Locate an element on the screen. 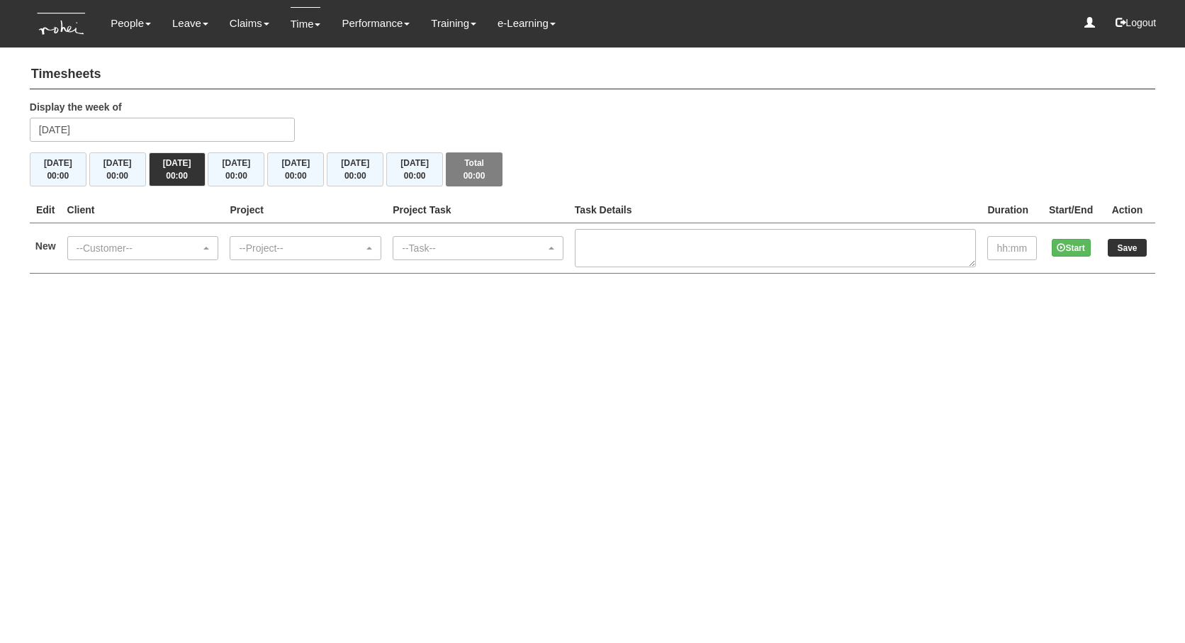 The width and height of the screenshot is (1185, 643). a: Training is located at coordinates (454, 23).